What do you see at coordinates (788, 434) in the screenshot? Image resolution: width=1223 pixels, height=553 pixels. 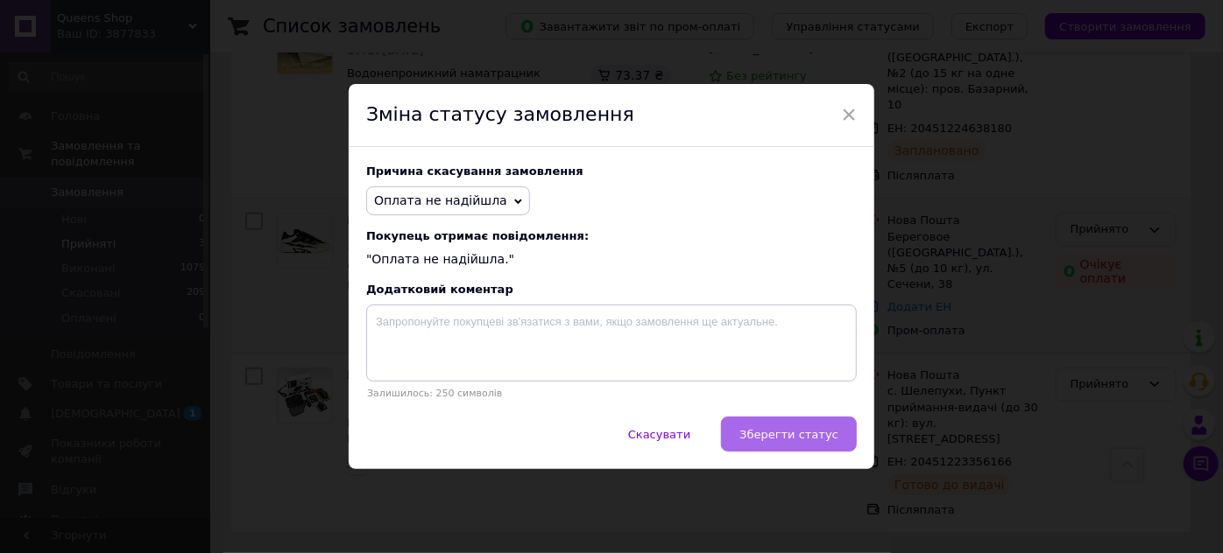 I see `span: Зберегти статус` at bounding box center [788, 434].